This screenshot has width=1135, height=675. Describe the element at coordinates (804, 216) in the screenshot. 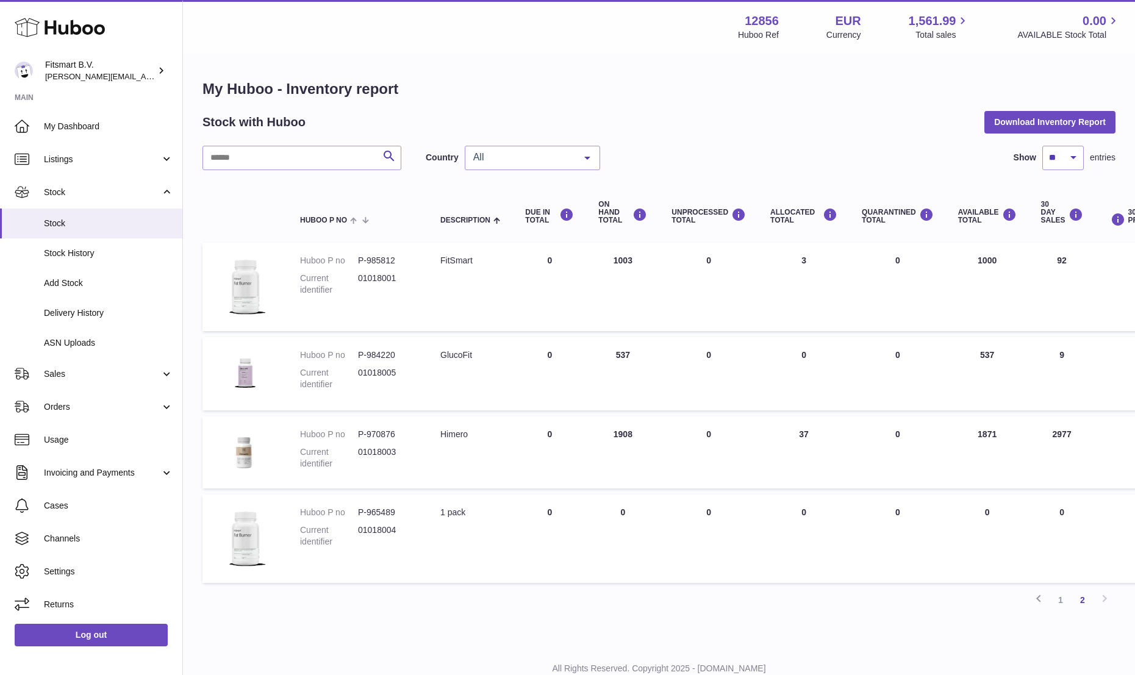

I see `div: ALLOCATED Total` at that location.